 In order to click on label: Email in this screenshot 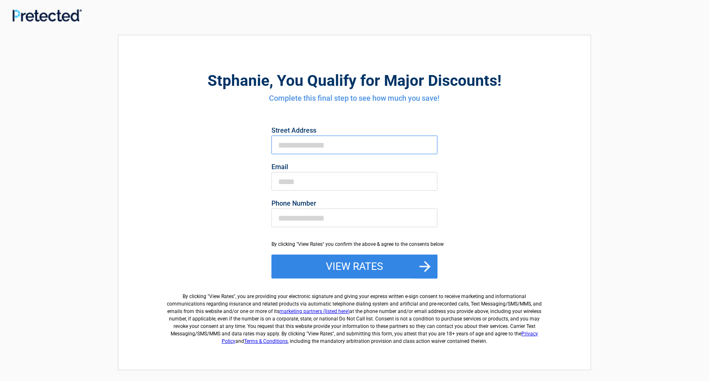, I will do `click(354, 167)`.